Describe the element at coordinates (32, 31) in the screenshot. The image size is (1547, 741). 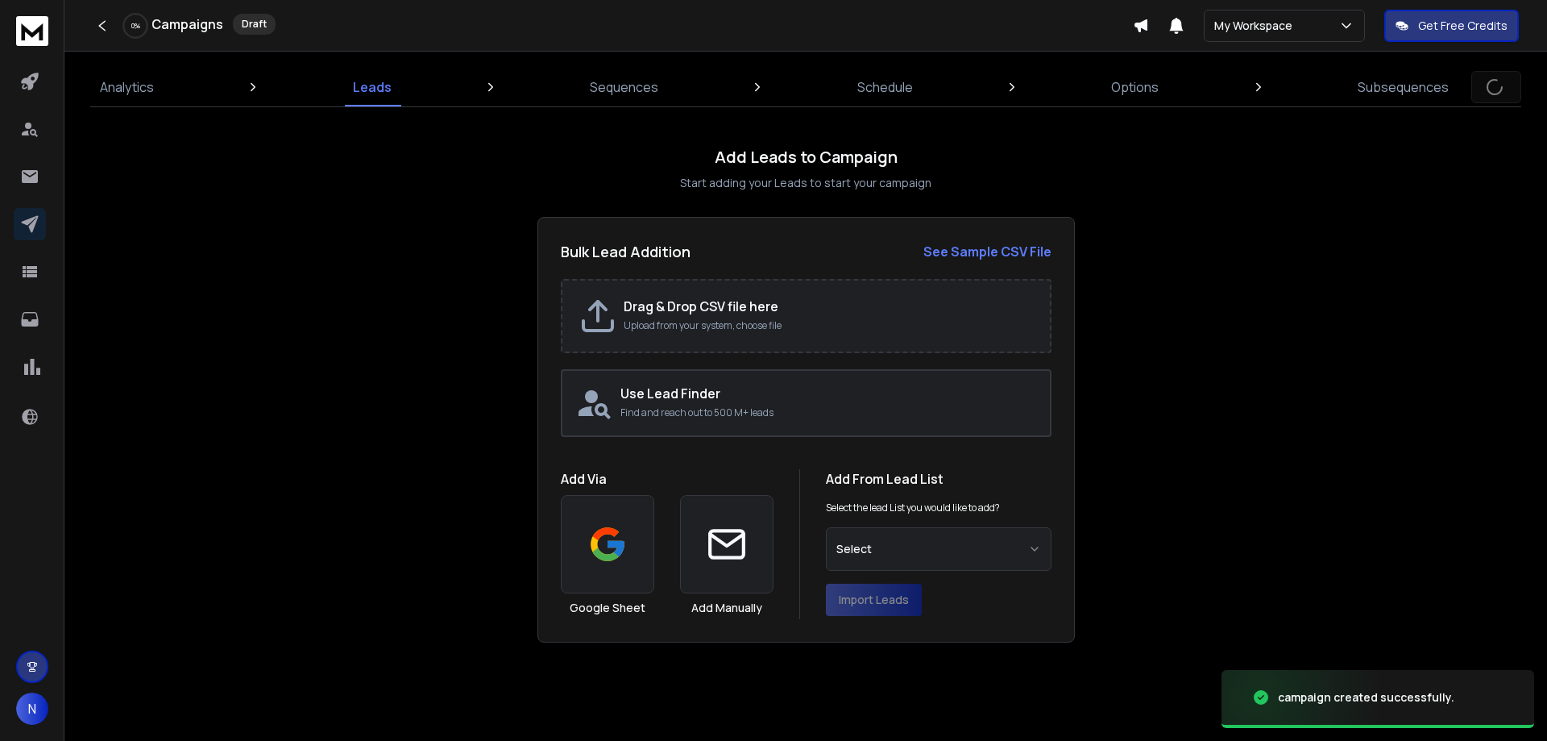
I see `img: logo` at that location.